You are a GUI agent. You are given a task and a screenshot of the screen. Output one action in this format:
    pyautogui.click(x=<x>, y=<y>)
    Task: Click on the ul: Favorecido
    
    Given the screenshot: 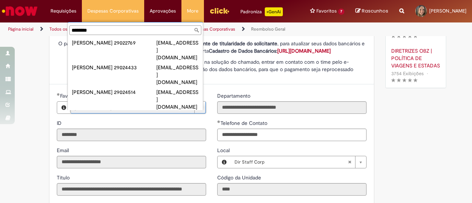 What is the action you would take?
    pyautogui.click(x=135, y=73)
    